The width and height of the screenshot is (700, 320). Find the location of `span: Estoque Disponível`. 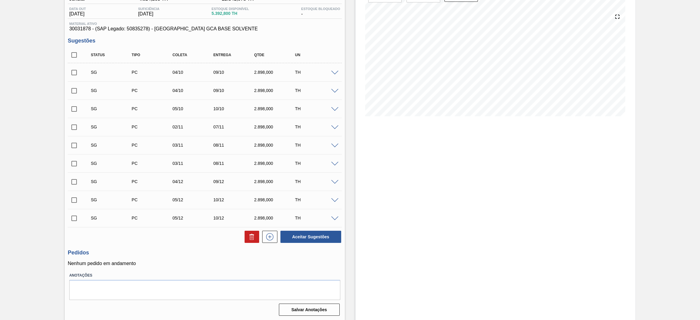

span: Estoque Disponível is located at coordinates (230, 9).